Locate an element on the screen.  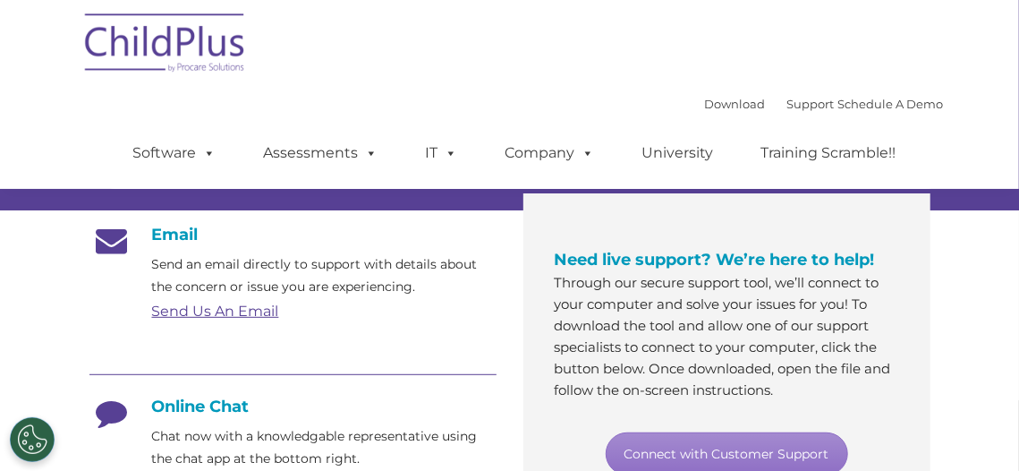
p: Chat now with a knowledgable representative using the chat app at the bottom right. is located at coordinates (324, 447).